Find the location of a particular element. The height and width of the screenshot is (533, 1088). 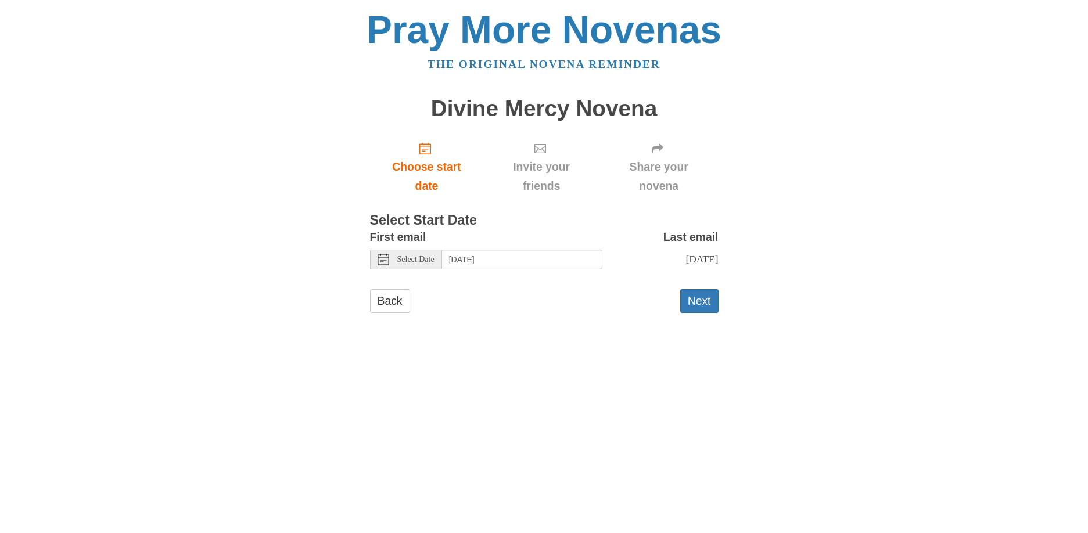

h3: Select Start Date is located at coordinates (544, 221).